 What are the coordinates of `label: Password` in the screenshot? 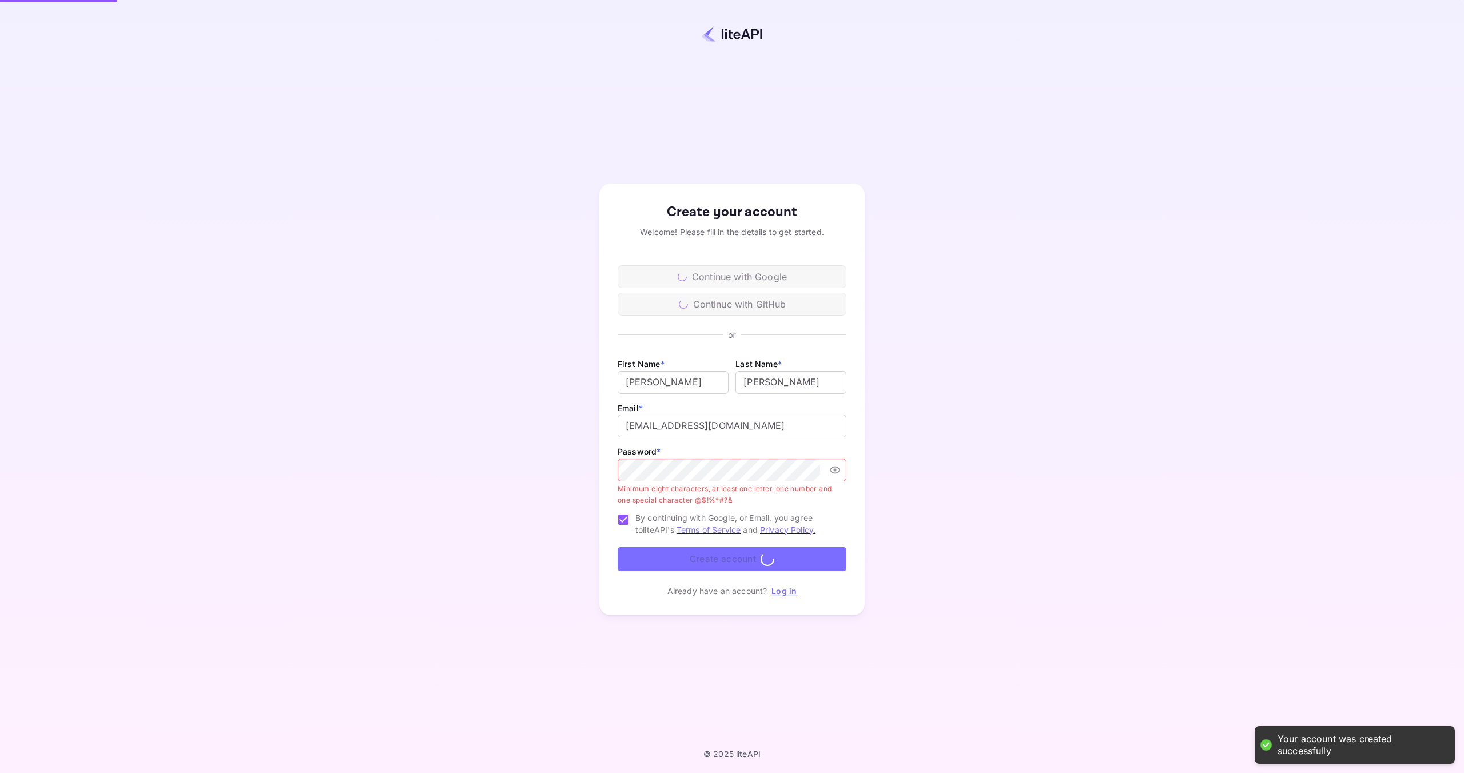 It's located at (639, 451).